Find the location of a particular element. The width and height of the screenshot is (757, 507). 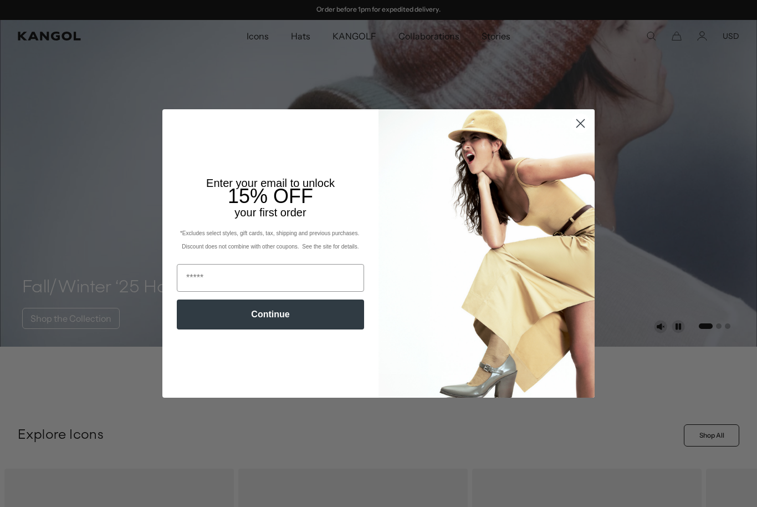

span: 15% OFF is located at coordinates (270, 196).